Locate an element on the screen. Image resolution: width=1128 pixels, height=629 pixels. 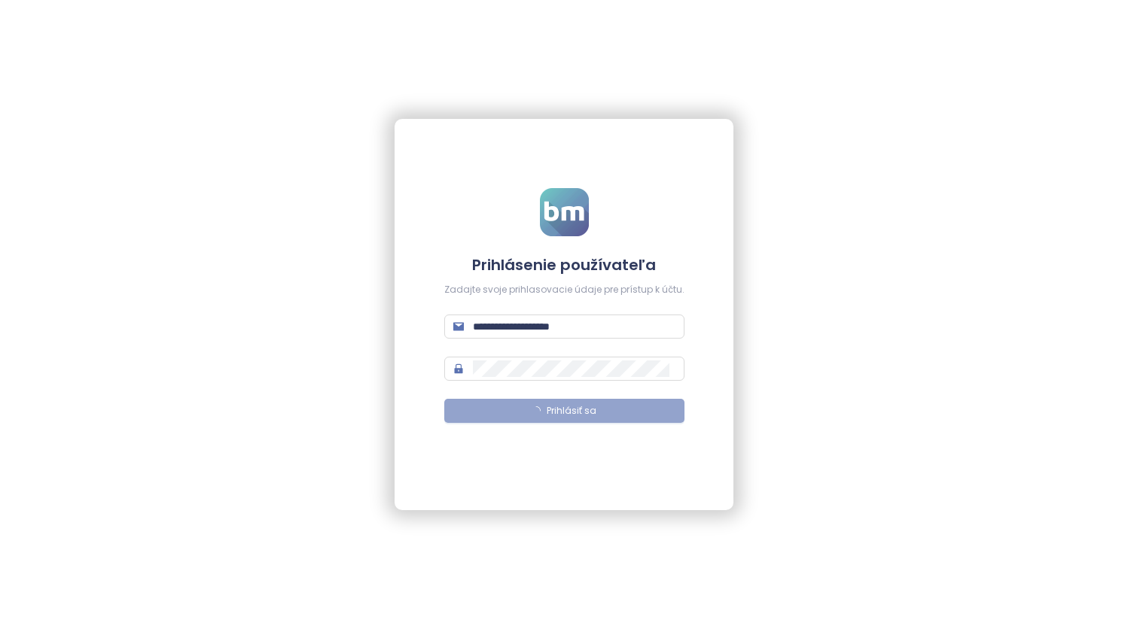
button: Prihlásiť sa is located at coordinates (564, 411).